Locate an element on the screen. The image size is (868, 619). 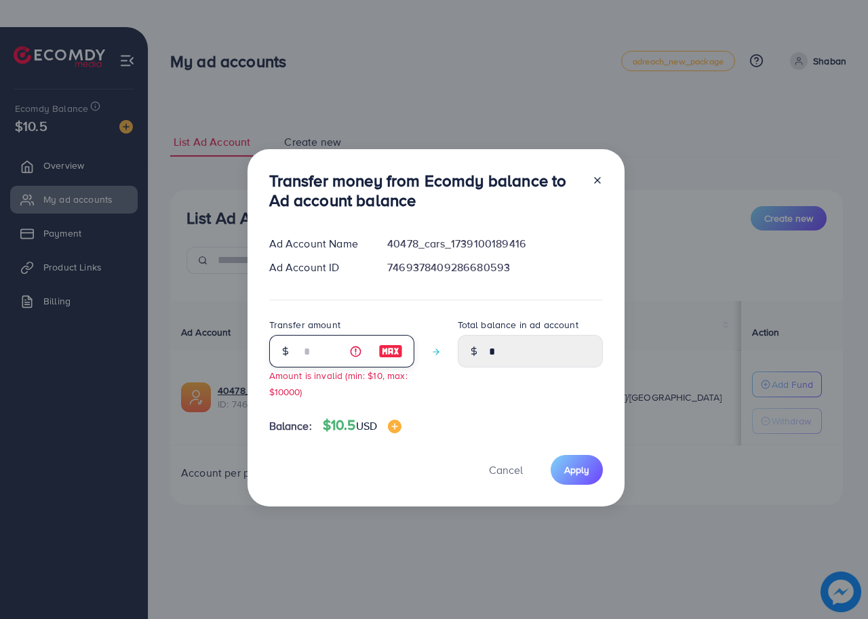
h3: Transfer money from Ecomdy balance to Ad account balance is located at coordinates (425, 191).